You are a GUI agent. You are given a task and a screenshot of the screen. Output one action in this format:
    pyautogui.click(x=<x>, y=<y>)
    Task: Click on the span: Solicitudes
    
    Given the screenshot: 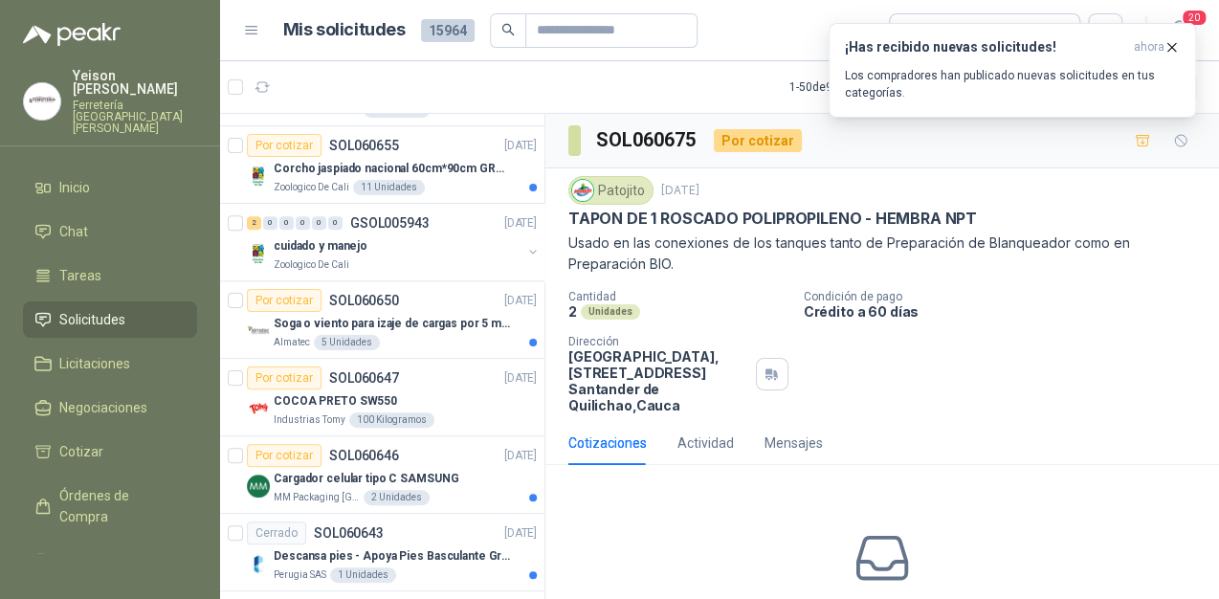 What is the action you would take?
    pyautogui.click(x=92, y=320)
    